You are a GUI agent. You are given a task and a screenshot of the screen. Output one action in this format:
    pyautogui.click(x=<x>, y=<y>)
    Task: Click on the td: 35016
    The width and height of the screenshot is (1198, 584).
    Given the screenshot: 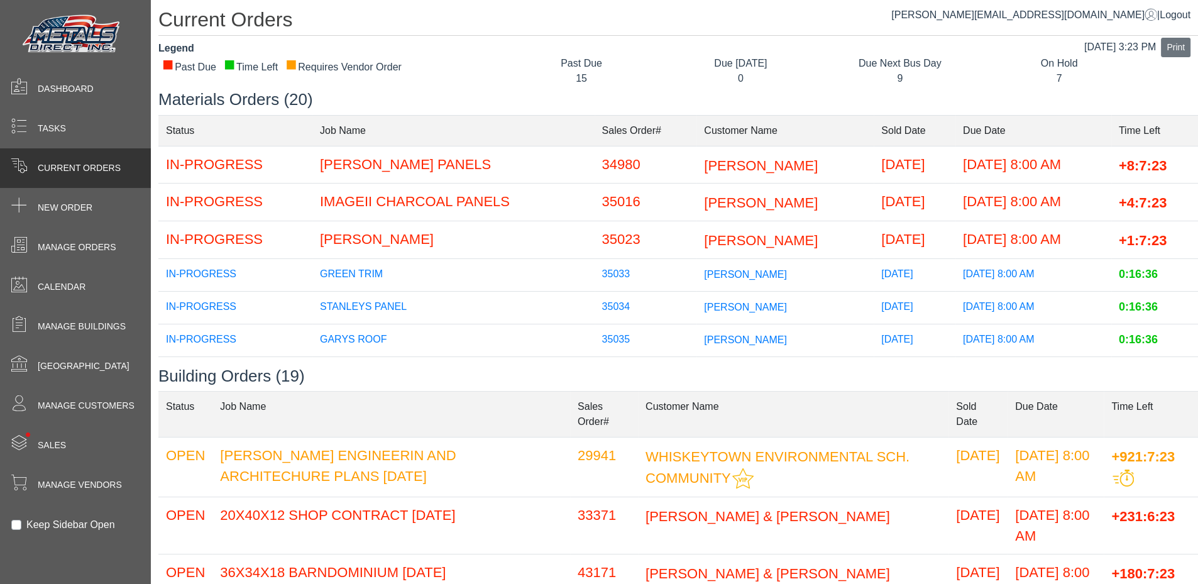 What is the action you would take?
    pyautogui.click(x=646, y=202)
    